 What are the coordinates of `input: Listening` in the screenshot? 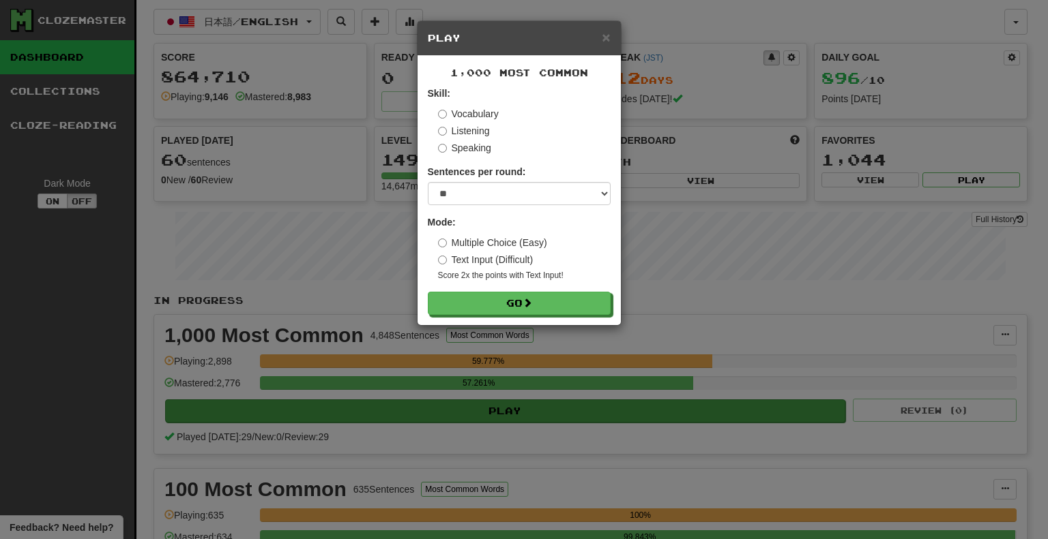 It's located at (442, 131).